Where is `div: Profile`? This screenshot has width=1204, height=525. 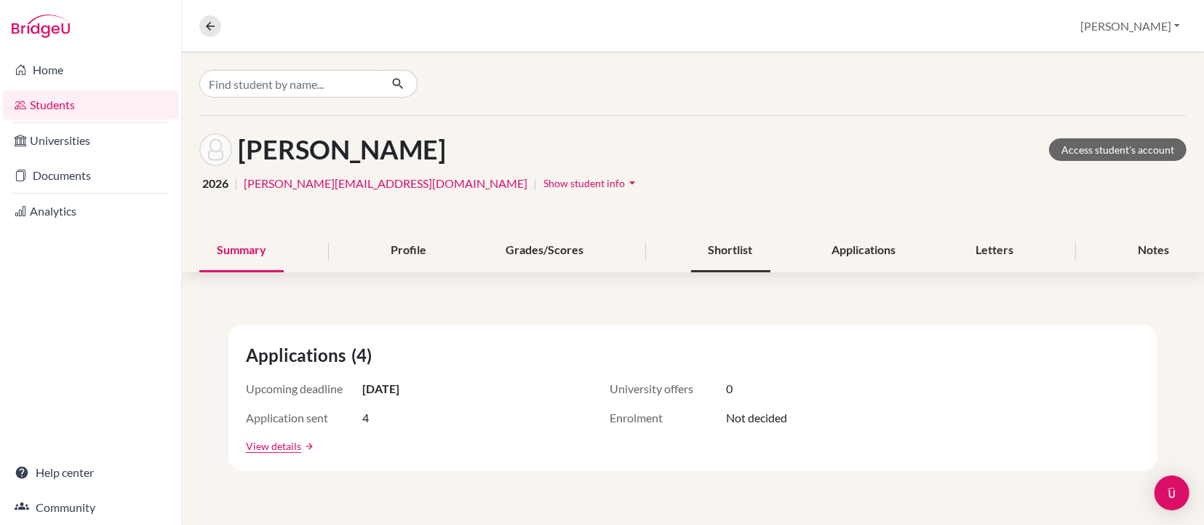
div: Profile is located at coordinates (408, 250).